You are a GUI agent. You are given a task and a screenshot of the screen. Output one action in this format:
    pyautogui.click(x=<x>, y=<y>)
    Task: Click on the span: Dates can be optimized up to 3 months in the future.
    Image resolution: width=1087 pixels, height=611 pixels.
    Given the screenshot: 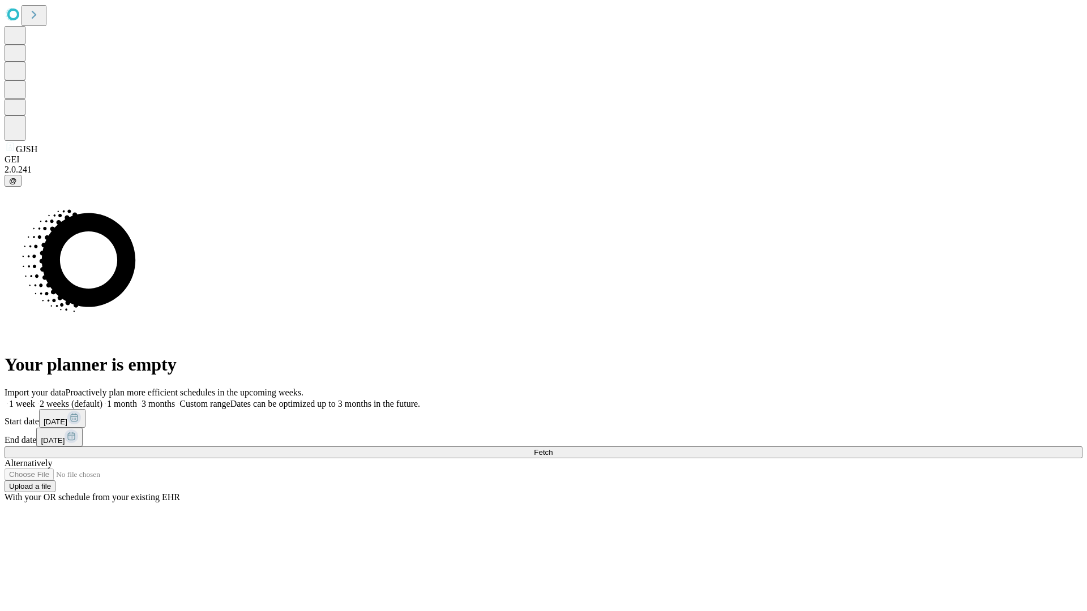 What is the action you would take?
    pyautogui.click(x=325, y=404)
    